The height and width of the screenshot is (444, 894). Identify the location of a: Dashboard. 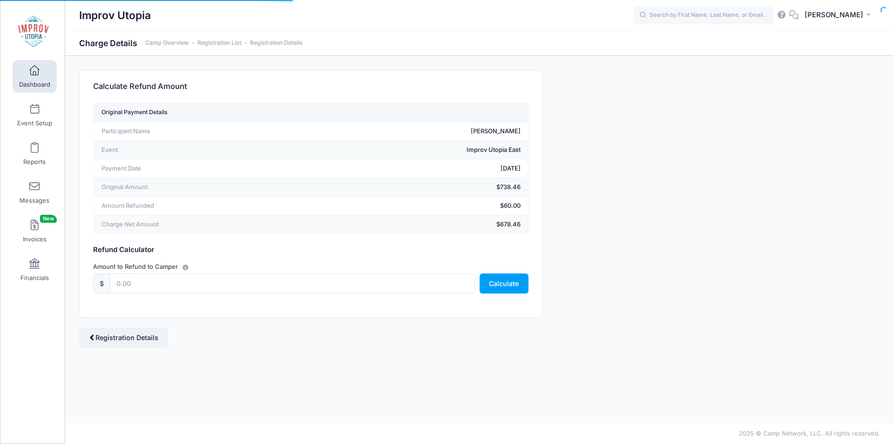
(34, 76).